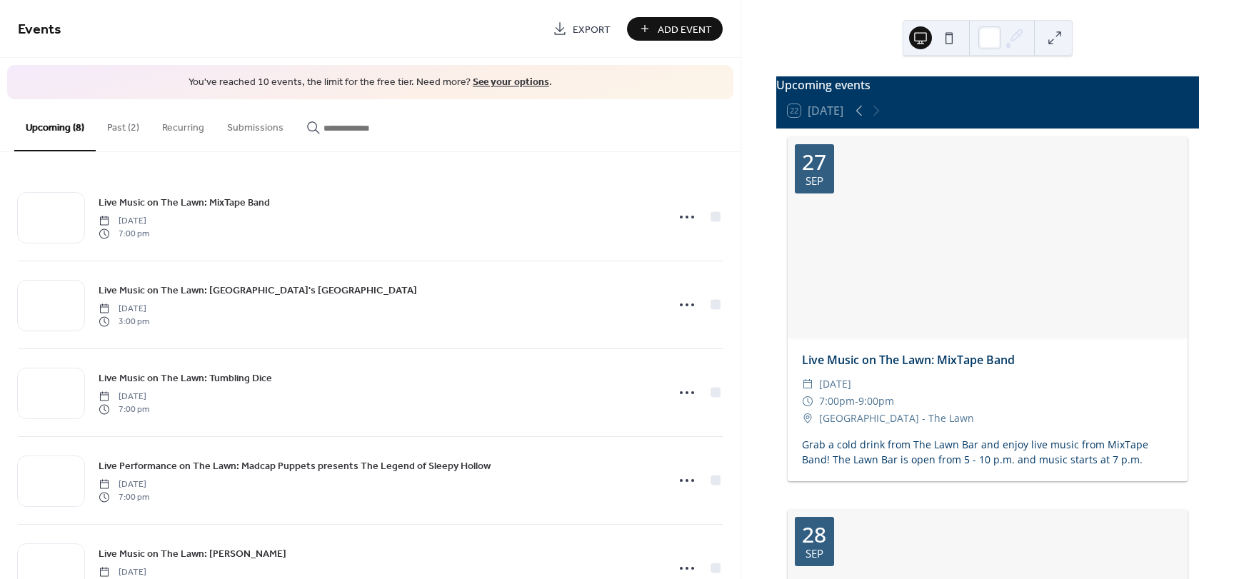  What do you see at coordinates (988, 85) in the screenshot?
I see `div: Upcoming events` at bounding box center [988, 85].